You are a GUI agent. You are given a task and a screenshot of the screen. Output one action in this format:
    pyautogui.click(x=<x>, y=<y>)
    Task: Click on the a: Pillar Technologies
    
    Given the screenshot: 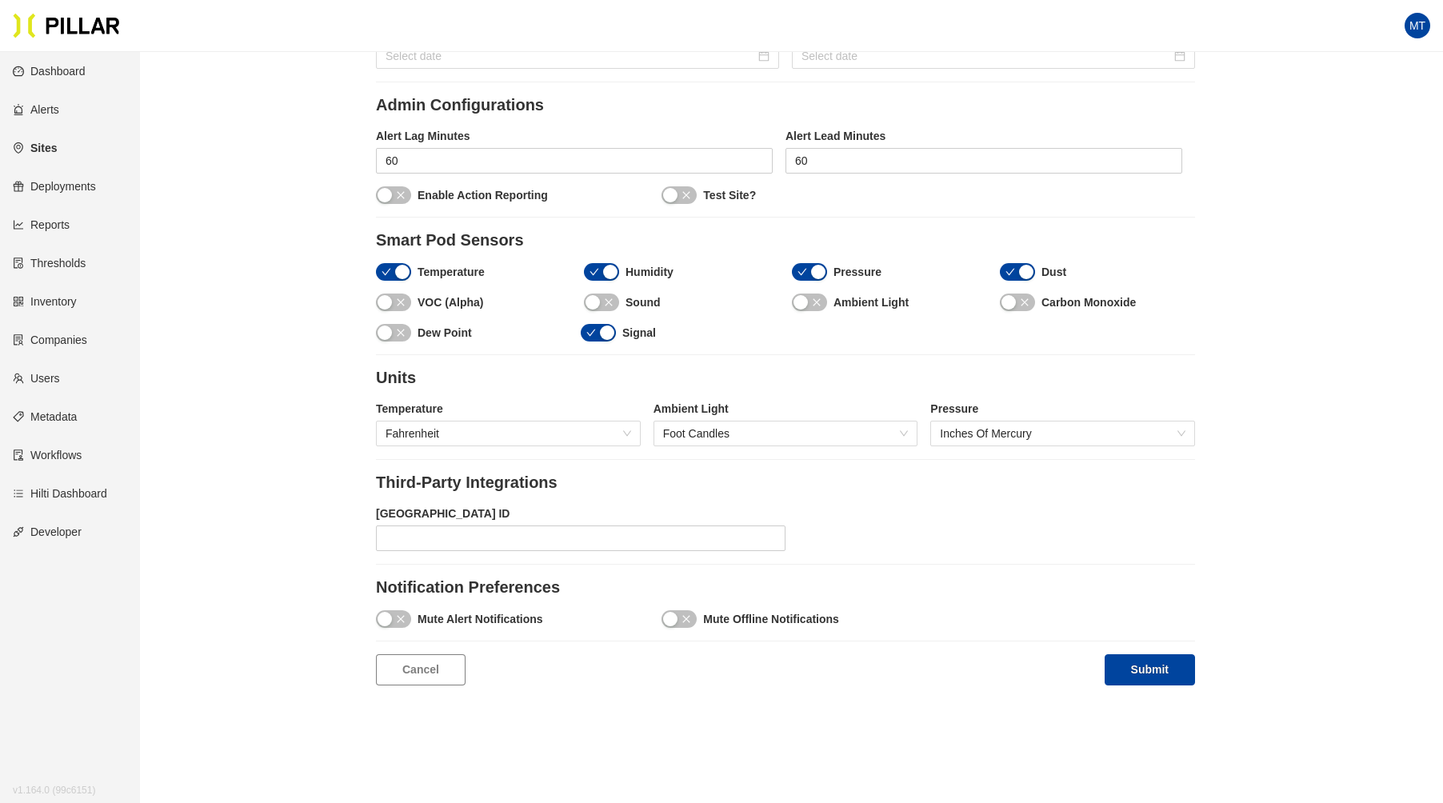 What is the action you would take?
    pyautogui.click(x=66, y=26)
    